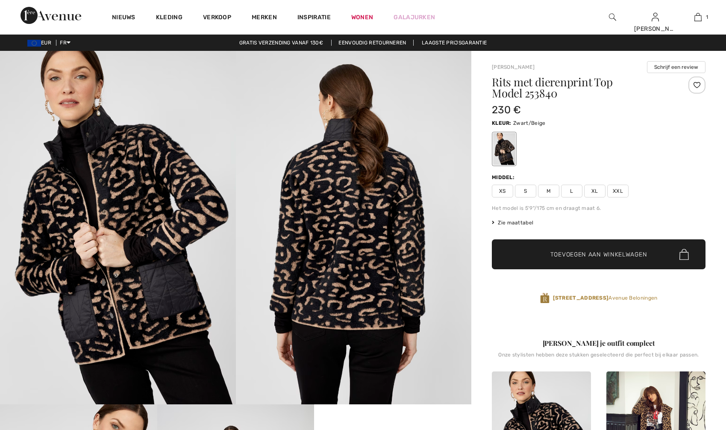 Image resolution: width=726 pixels, height=430 pixels. Describe the element at coordinates (612, 17) in the screenshot. I see `img: onderzoek` at that location.